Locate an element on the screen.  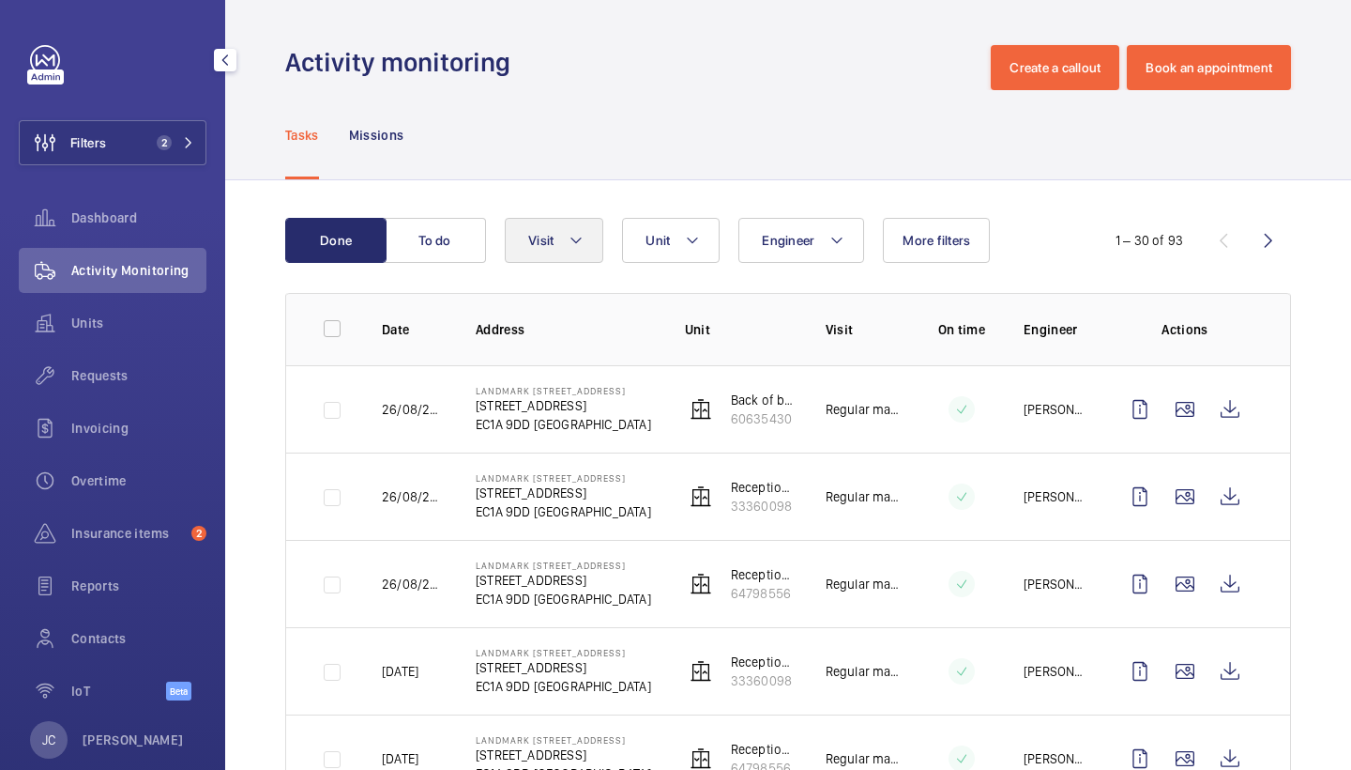
p: JC is located at coordinates (49, 740).